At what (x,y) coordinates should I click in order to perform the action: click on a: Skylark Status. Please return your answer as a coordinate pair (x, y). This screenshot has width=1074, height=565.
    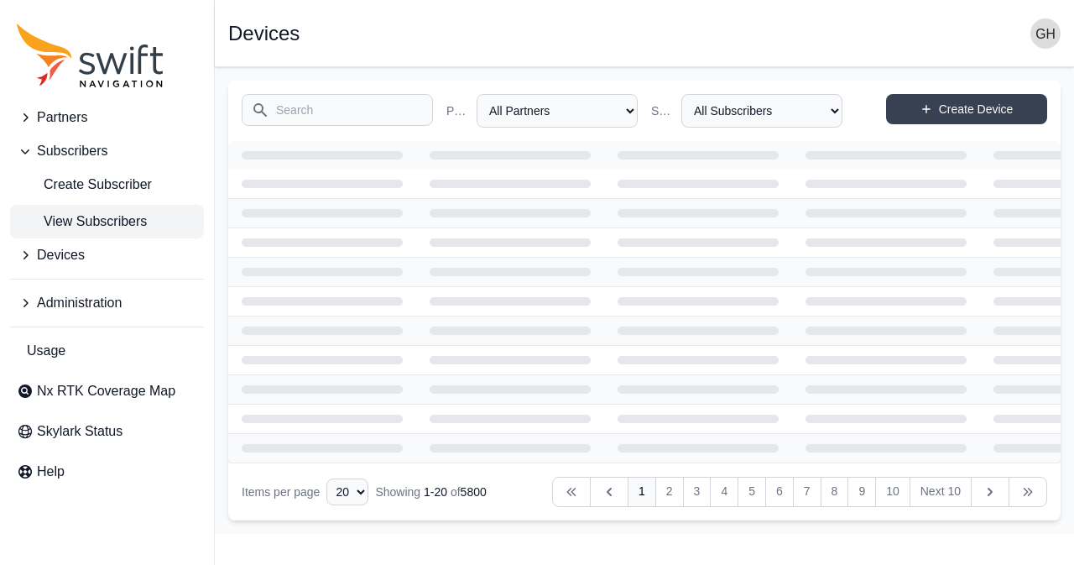
    Looking at the image, I should click on (107, 431).